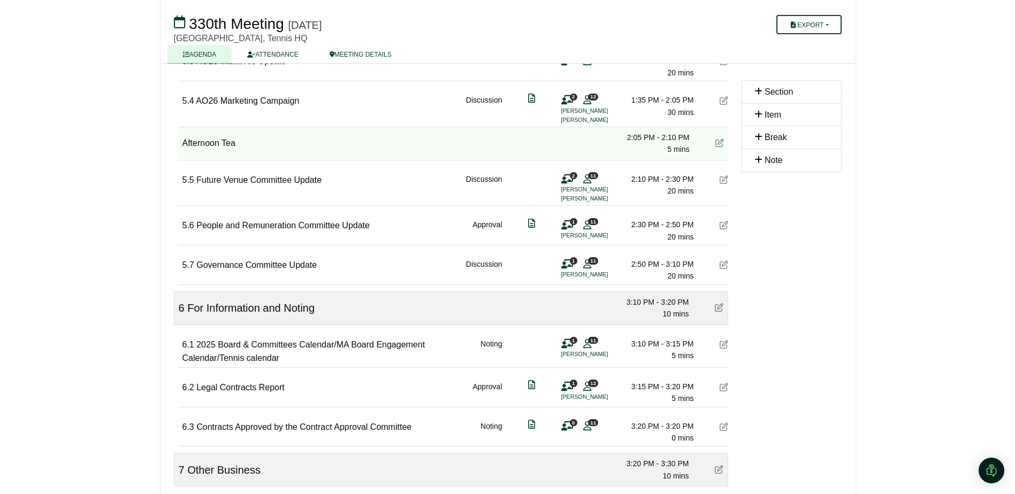 The height and width of the screenshot is (494, 1015). I want to click on span: 30 mins, so click(680, 112).